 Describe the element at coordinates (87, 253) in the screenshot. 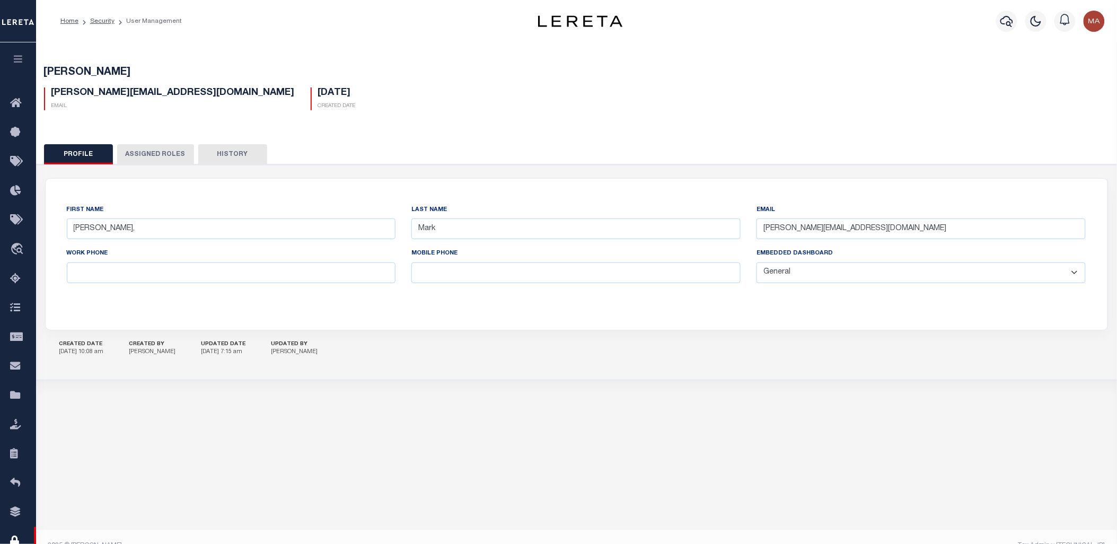

I see `label: Work Phone` at that location.